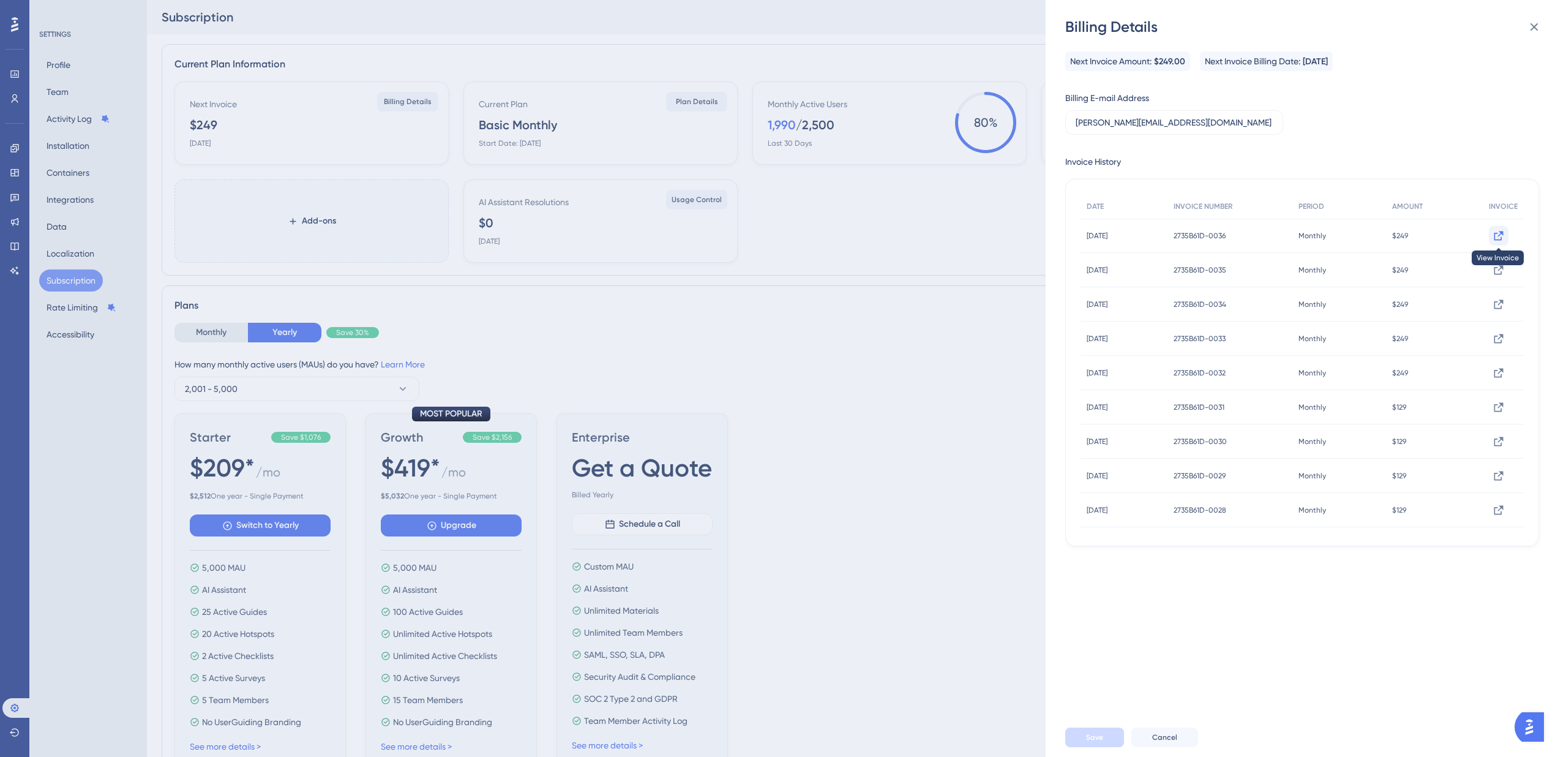  I want to click on span: INVOICE, so click(1503, 206).